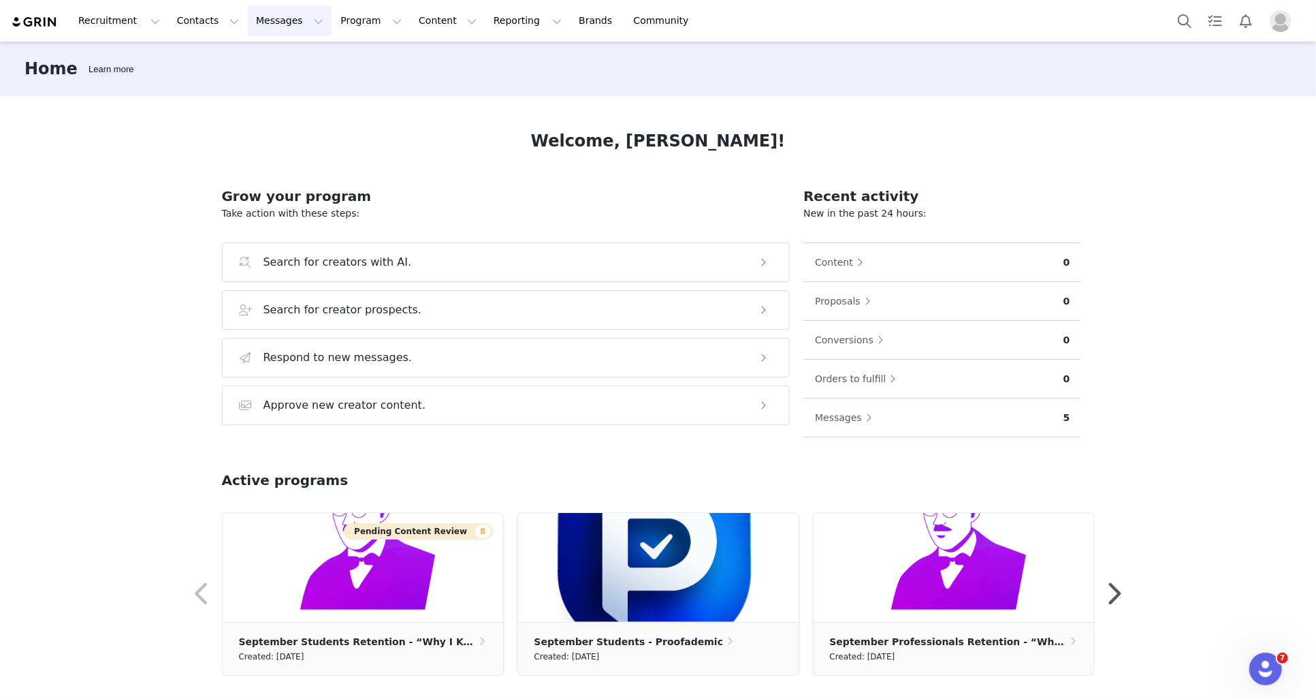  I want to click on img: 6aaec5e6-f339-471b-a492-c1f2bda0dc37.png, so click(658, 567).